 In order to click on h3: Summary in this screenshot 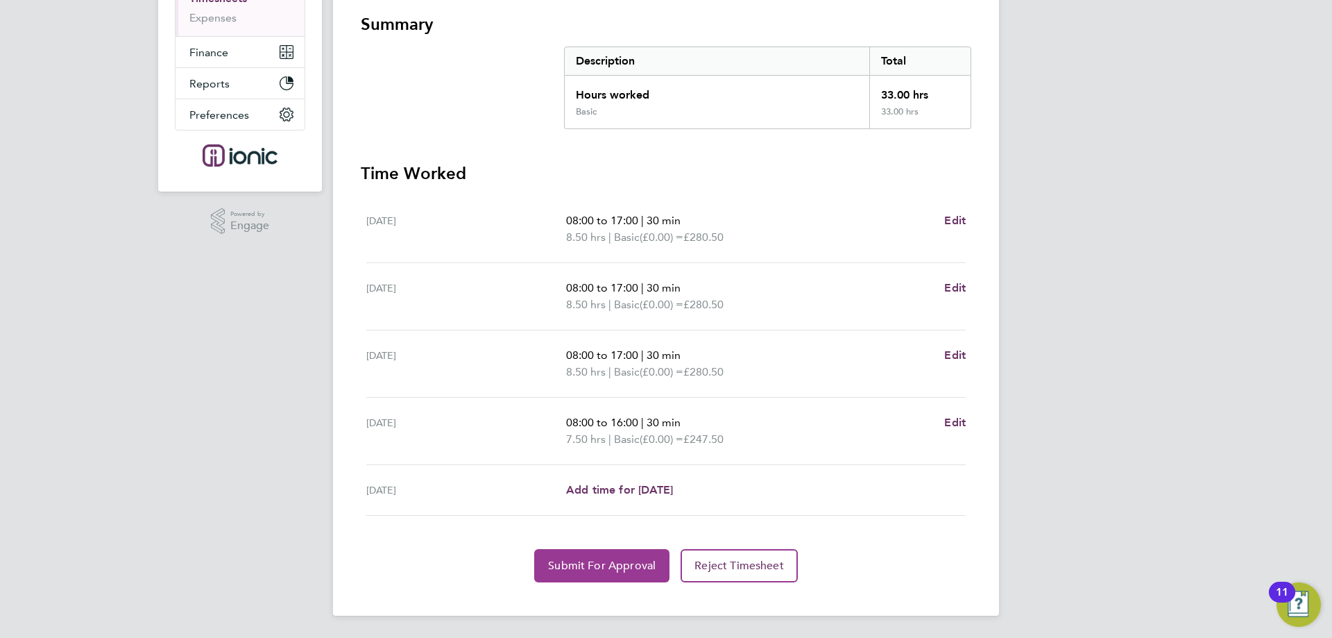, I will do `click(666, 24)`.